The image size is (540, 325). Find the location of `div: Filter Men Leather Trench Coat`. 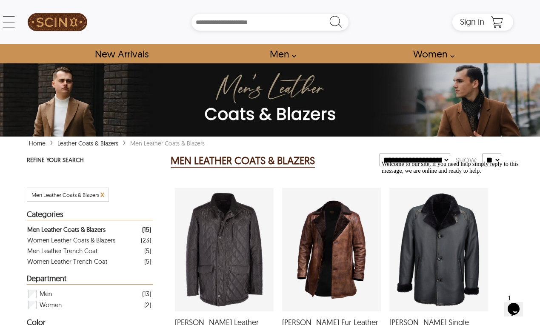

div: Filter Men Leather Trench Coat is located at coordinates (89, 251).